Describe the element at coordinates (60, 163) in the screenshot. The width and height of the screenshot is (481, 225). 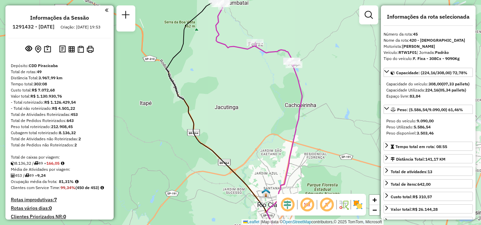
I see `div: 8.136,32 / 49 =` at that location.